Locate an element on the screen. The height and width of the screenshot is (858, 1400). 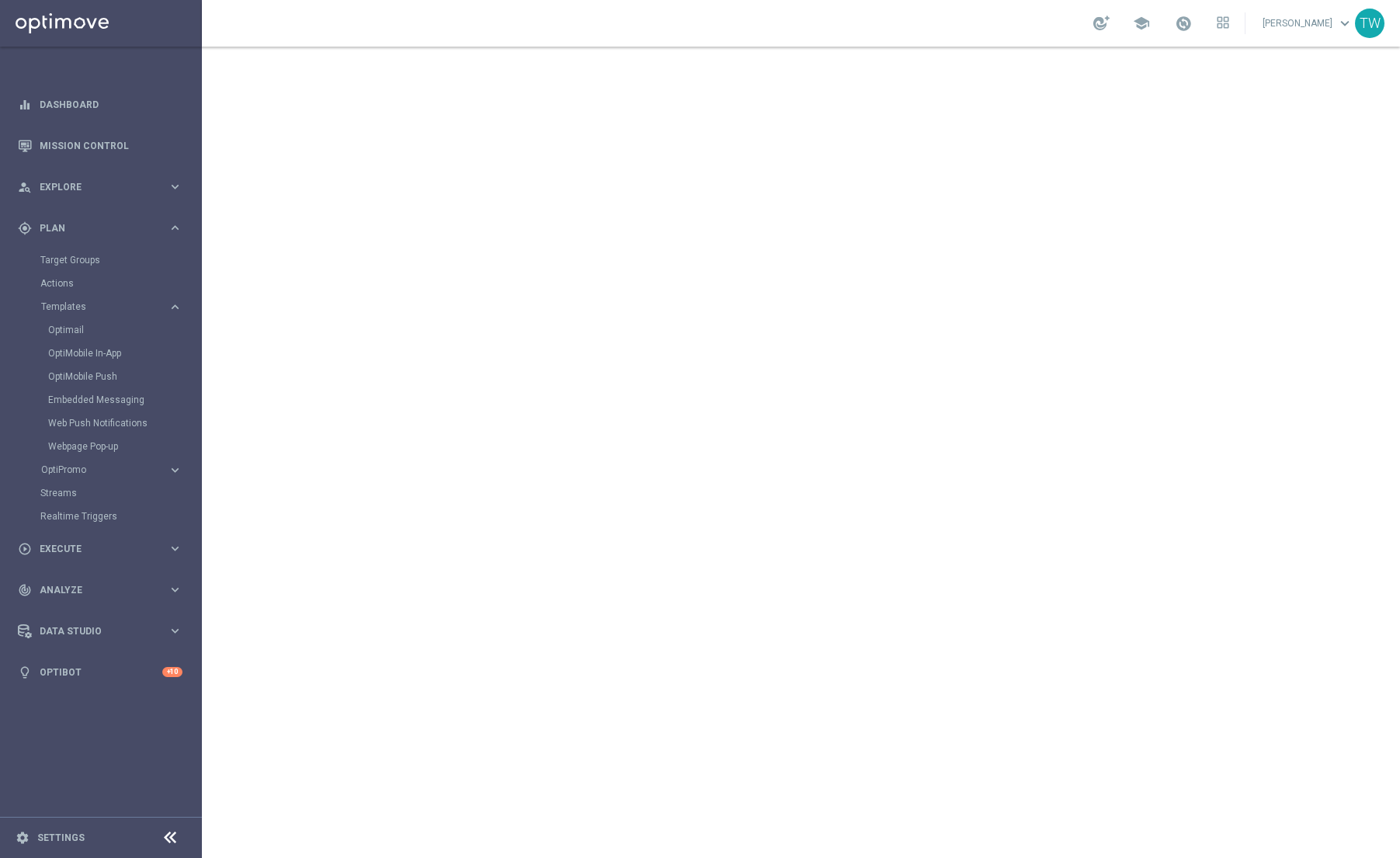
button: person_search Explore keyboard_arrow_right is located at coordinates (100, 187).